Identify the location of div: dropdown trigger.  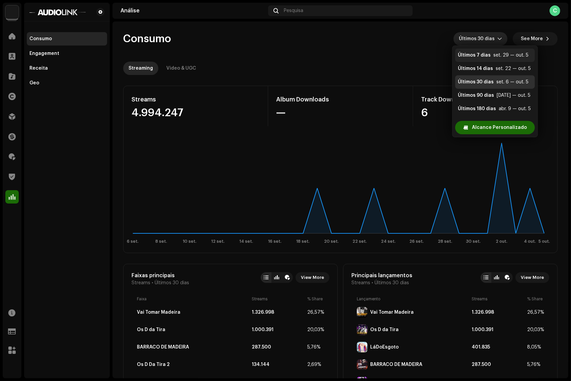
(500, 39).